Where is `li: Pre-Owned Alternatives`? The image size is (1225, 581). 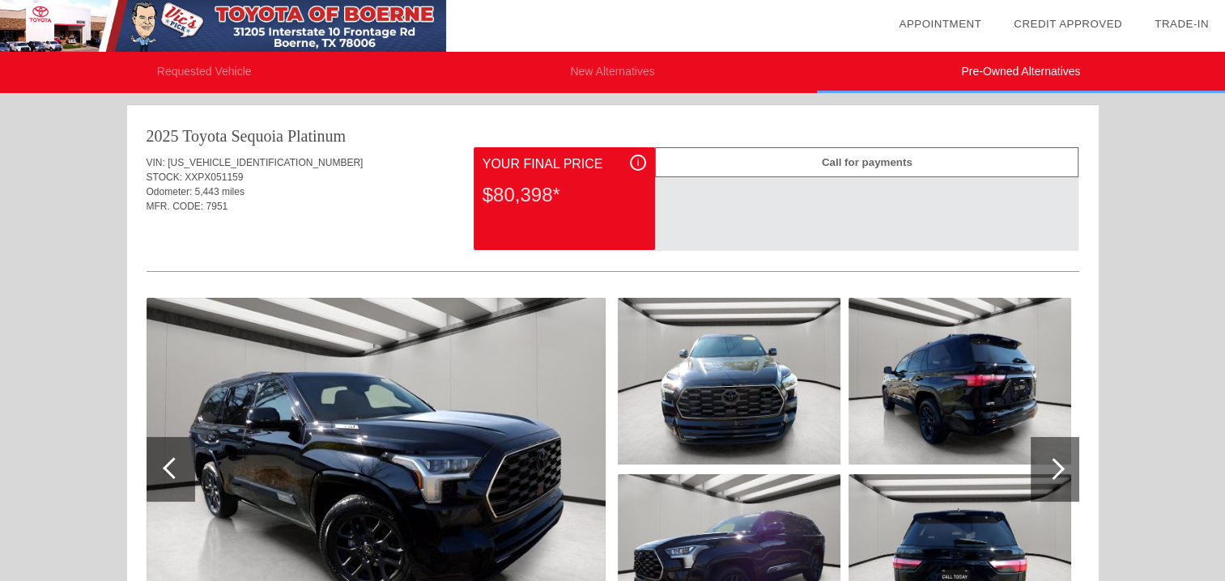 li: Pre-Owned Alternatives is located at coordinates (1021, 72).